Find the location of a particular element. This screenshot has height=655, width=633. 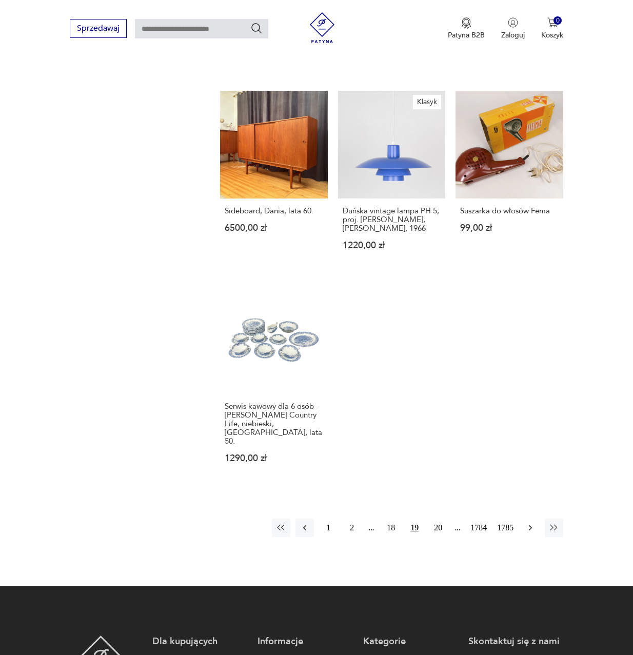

p: Zaloguj is located at coordinates (513, 35).